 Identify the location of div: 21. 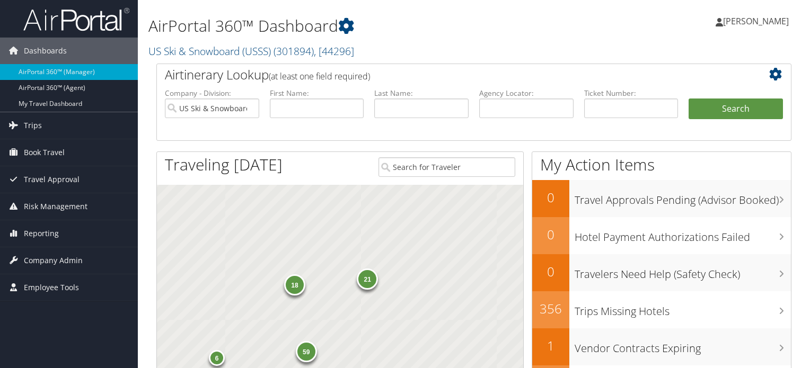
(367, 279).